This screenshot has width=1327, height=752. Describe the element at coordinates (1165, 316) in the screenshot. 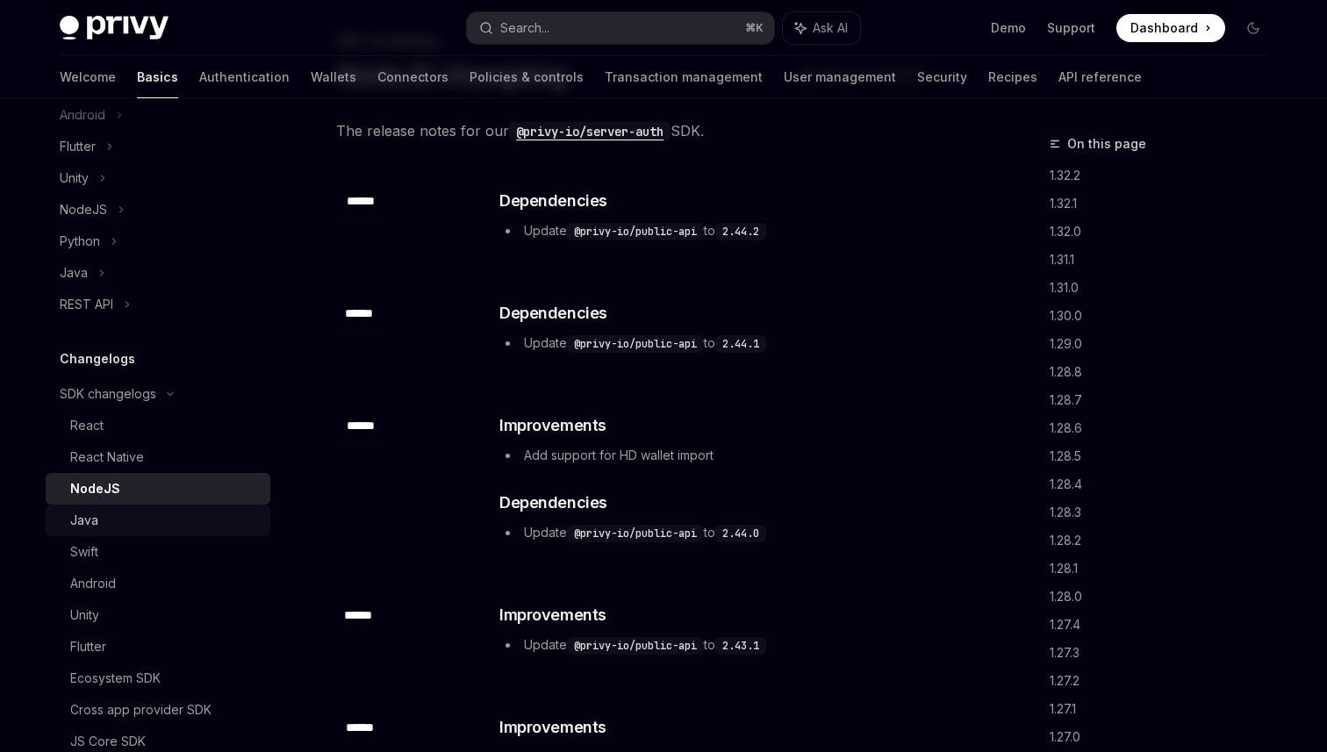

I see `a: 1.30.0` at that location.